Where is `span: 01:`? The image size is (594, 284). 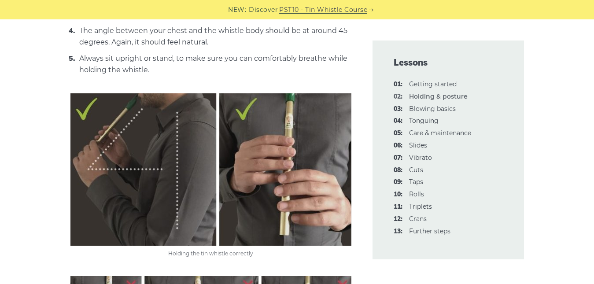
span: 01: is located at coordinates (398, 84).